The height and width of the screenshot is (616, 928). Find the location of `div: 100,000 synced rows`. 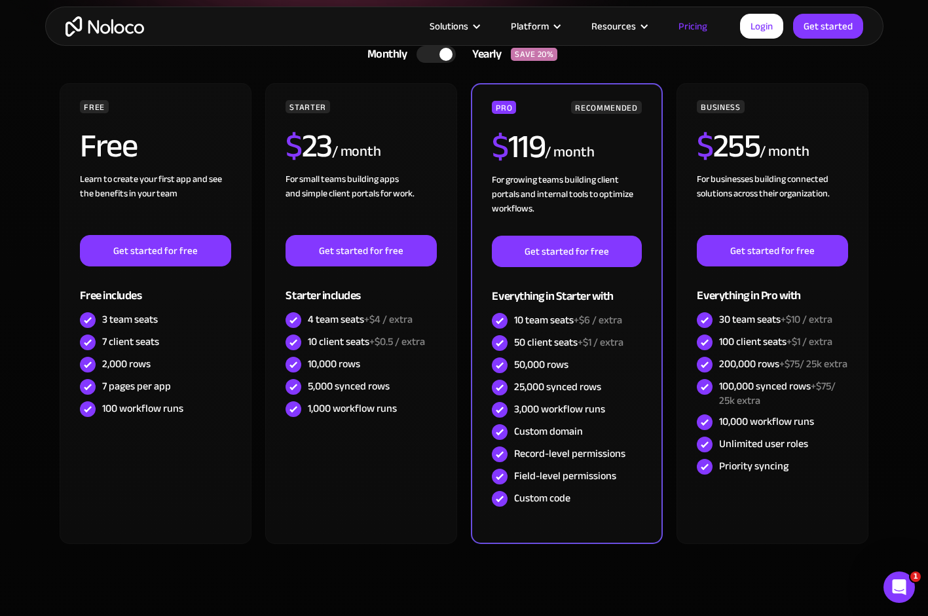

div: 100,000 synced rows is located at coordinates (783, 393).